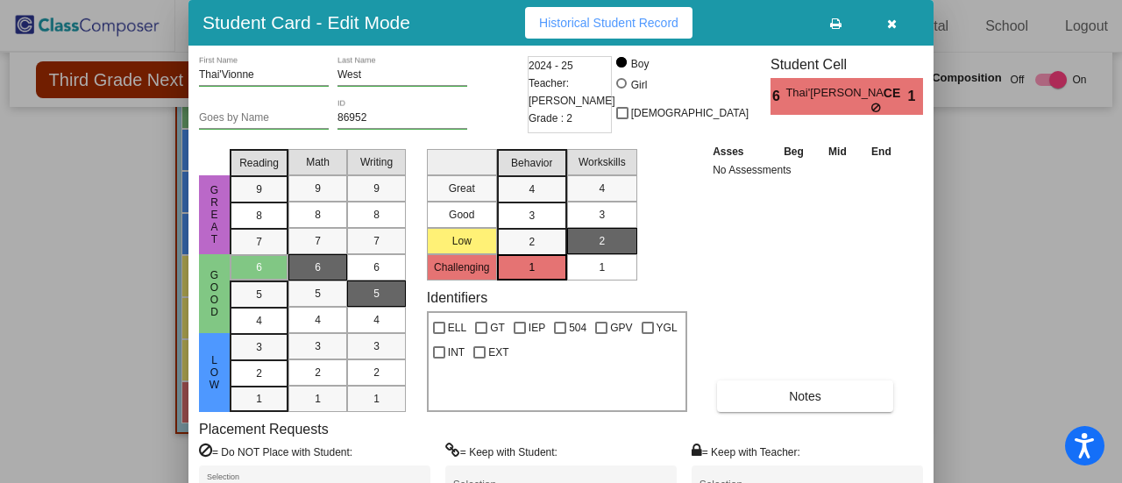 This screenshot has width=1122, height=483. Describe the element at coordinates (847, 64) in the screenshot. I see `h3: Student Cell` at that location.